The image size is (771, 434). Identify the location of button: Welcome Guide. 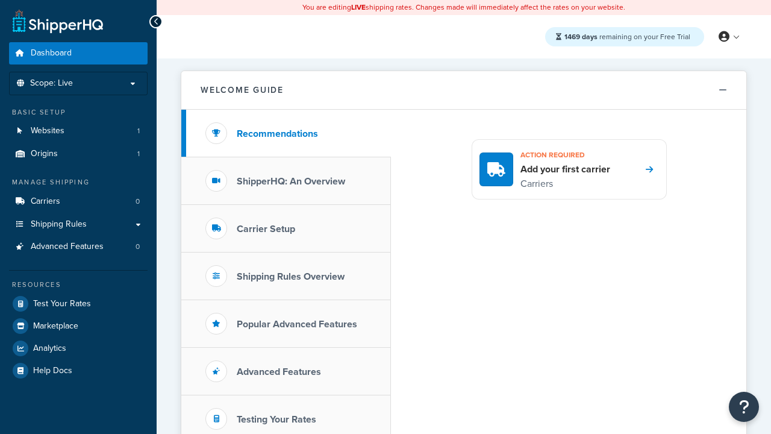
(464, 90).